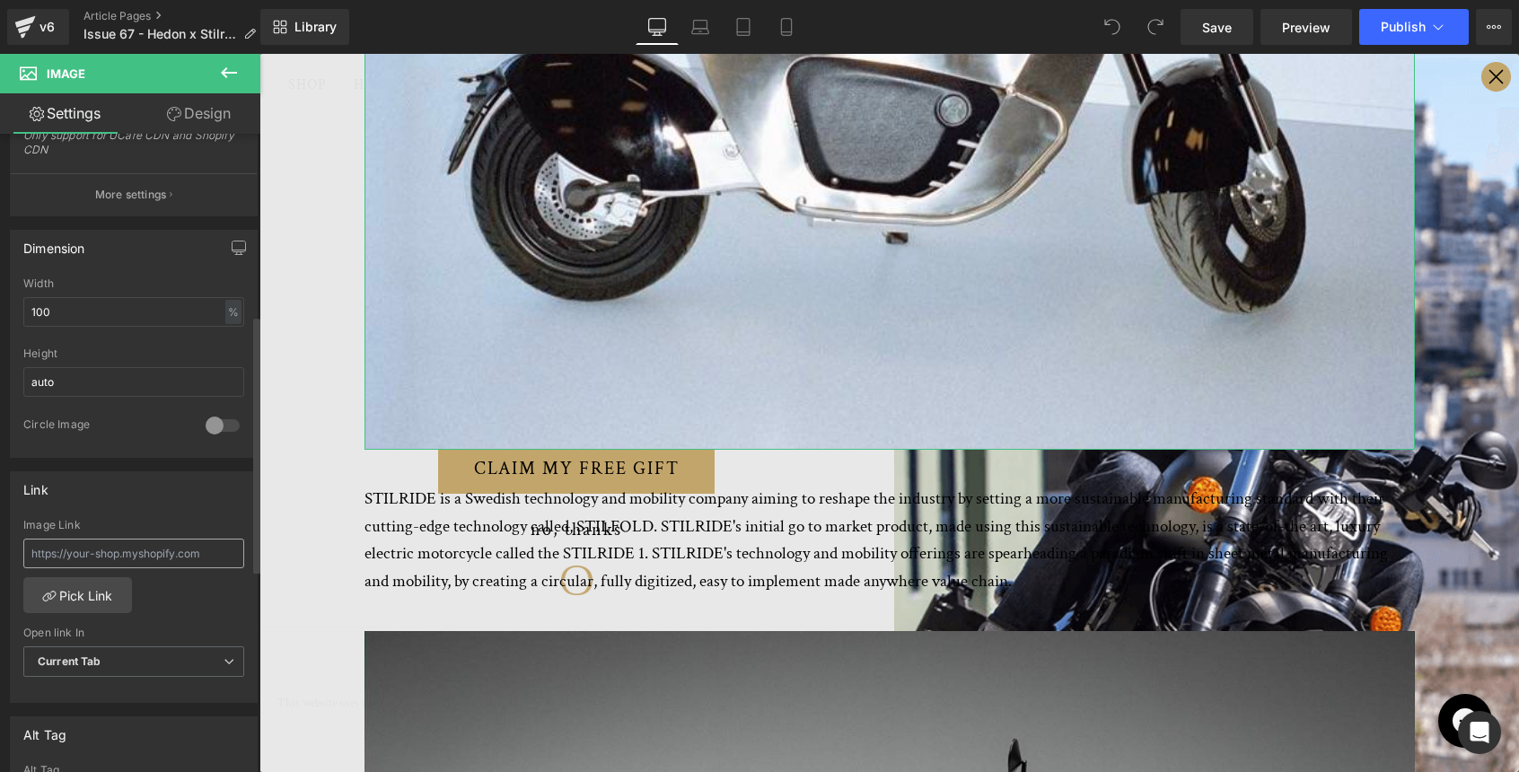 The width and height of the screenshot is (1519, 772). What do you see at coordinates (134, 284) in the screenshot?
I see `div: Width` at bounding box center [134, 284].